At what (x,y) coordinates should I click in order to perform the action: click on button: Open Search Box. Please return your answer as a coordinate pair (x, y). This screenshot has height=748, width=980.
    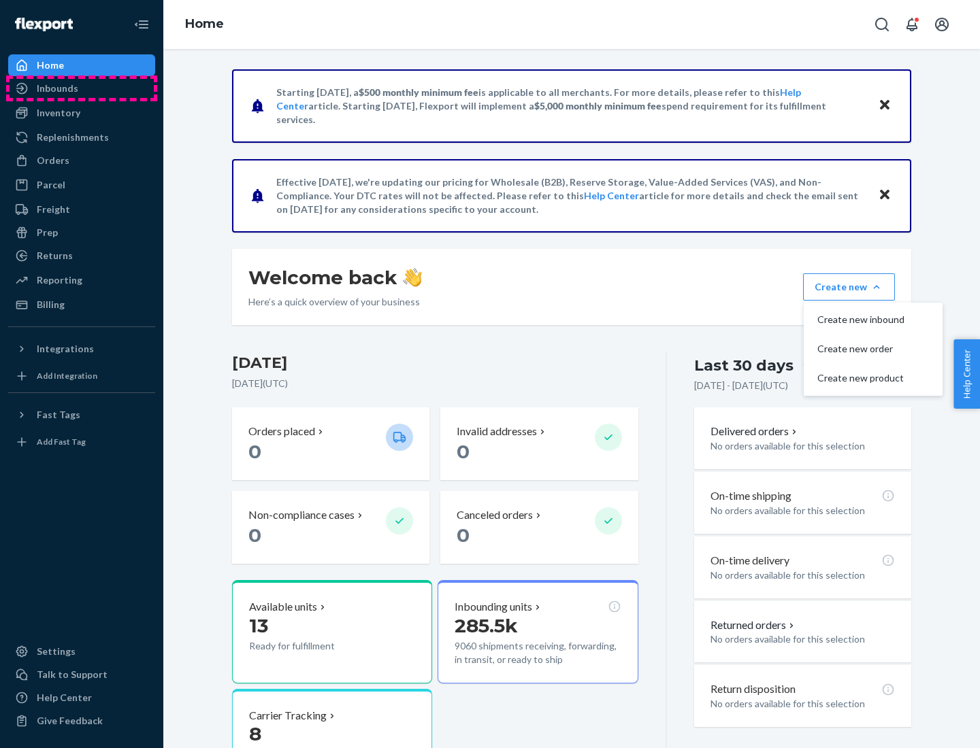
    Looking at the image, I should click on (882, 24).